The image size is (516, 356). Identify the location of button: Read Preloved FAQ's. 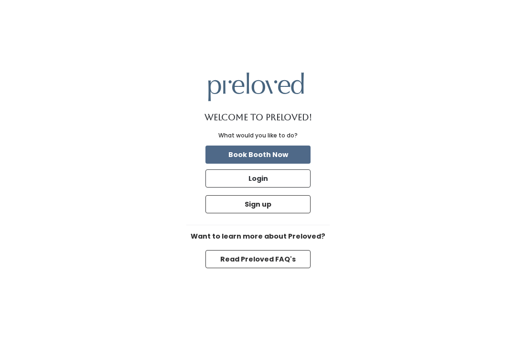
(258, 259).